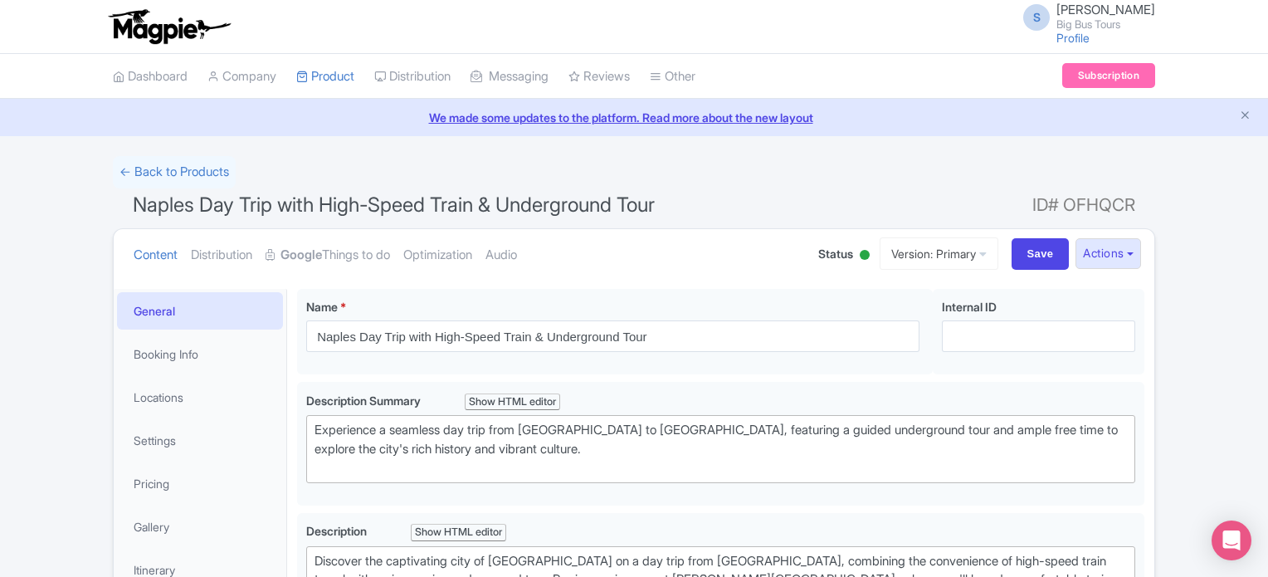 The height and width of the screenshot is (577, 1268). I want to click on a: Version: Primary, so click(939, 253).